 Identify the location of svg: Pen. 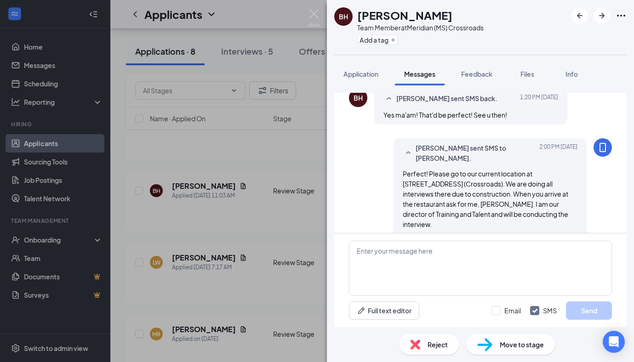
(361, 311).